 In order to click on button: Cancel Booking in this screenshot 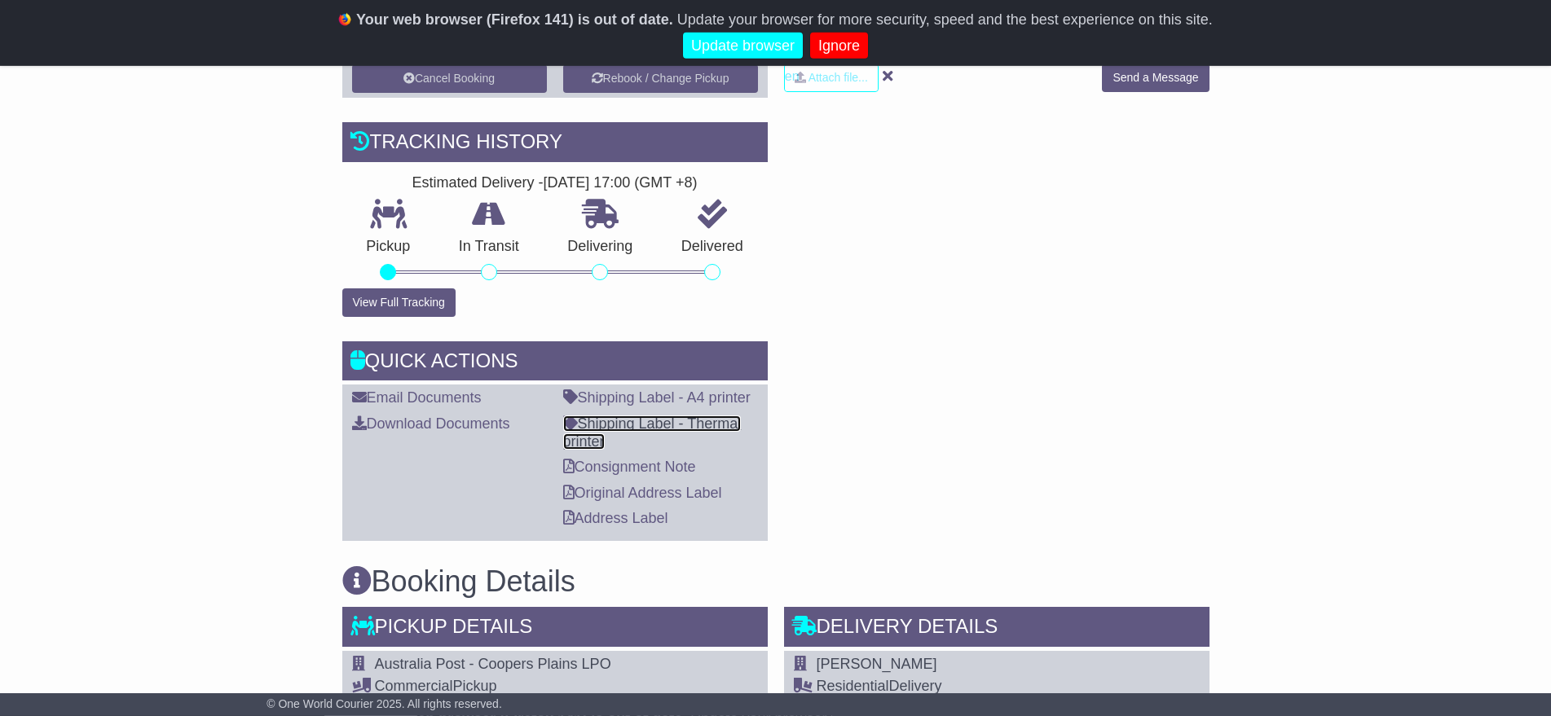, I will do `click(449, 78)`.